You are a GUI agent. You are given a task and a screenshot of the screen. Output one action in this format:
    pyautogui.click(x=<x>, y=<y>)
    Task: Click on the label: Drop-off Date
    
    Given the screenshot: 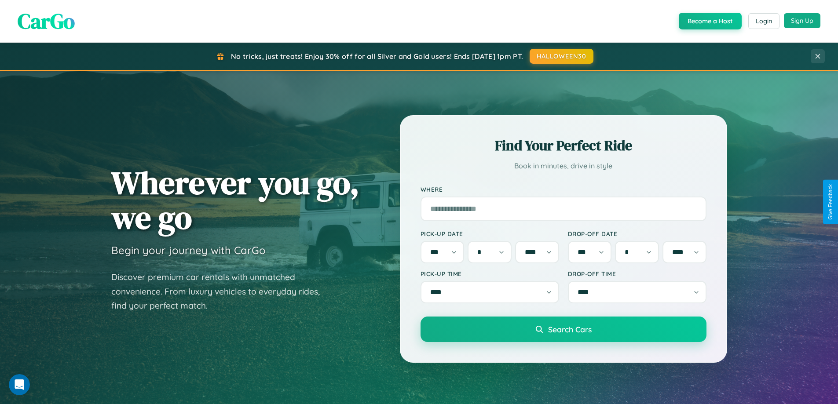 What is the action you would take?
    pyautogui.click(x=637, y=233)
    